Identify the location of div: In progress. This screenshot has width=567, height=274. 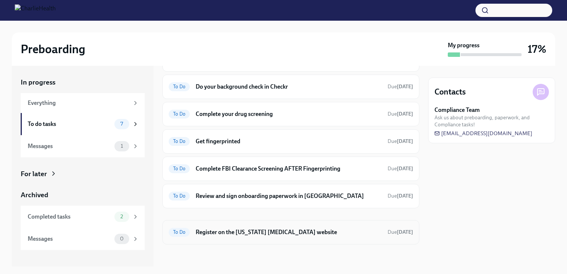
(83, 82).